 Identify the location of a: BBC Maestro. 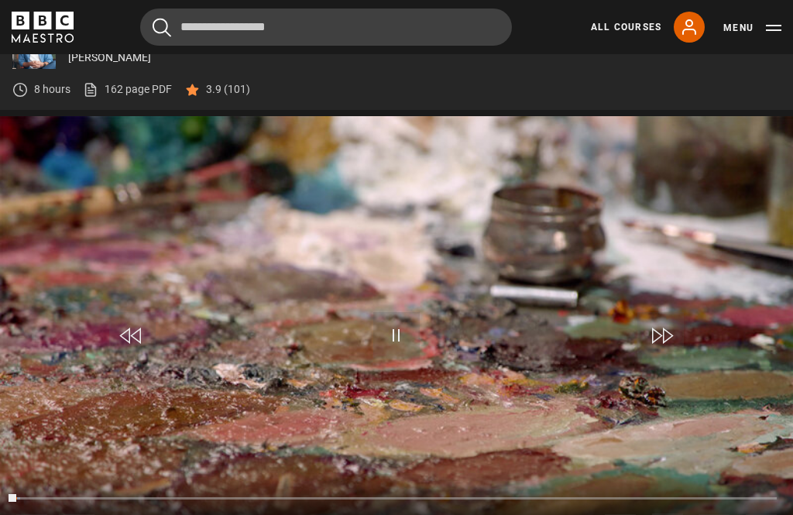
(43, 27).